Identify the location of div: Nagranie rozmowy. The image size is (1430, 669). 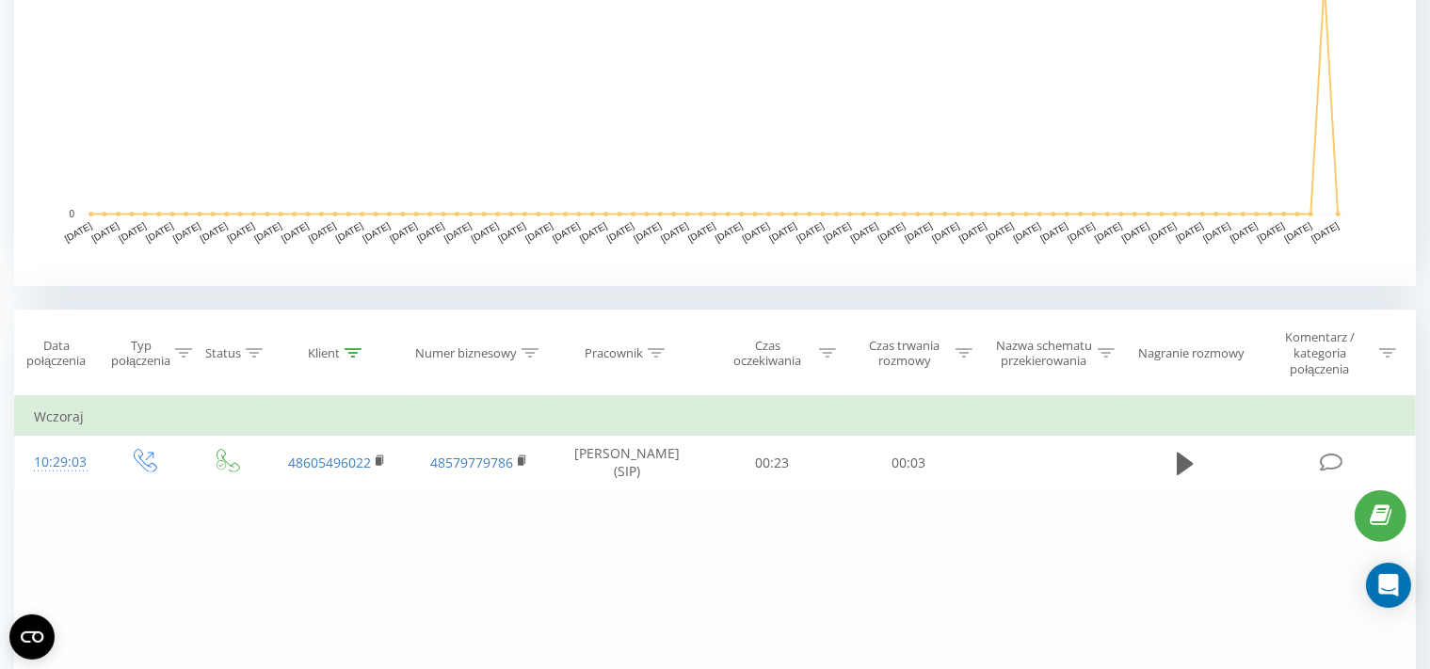
(1191, 353).